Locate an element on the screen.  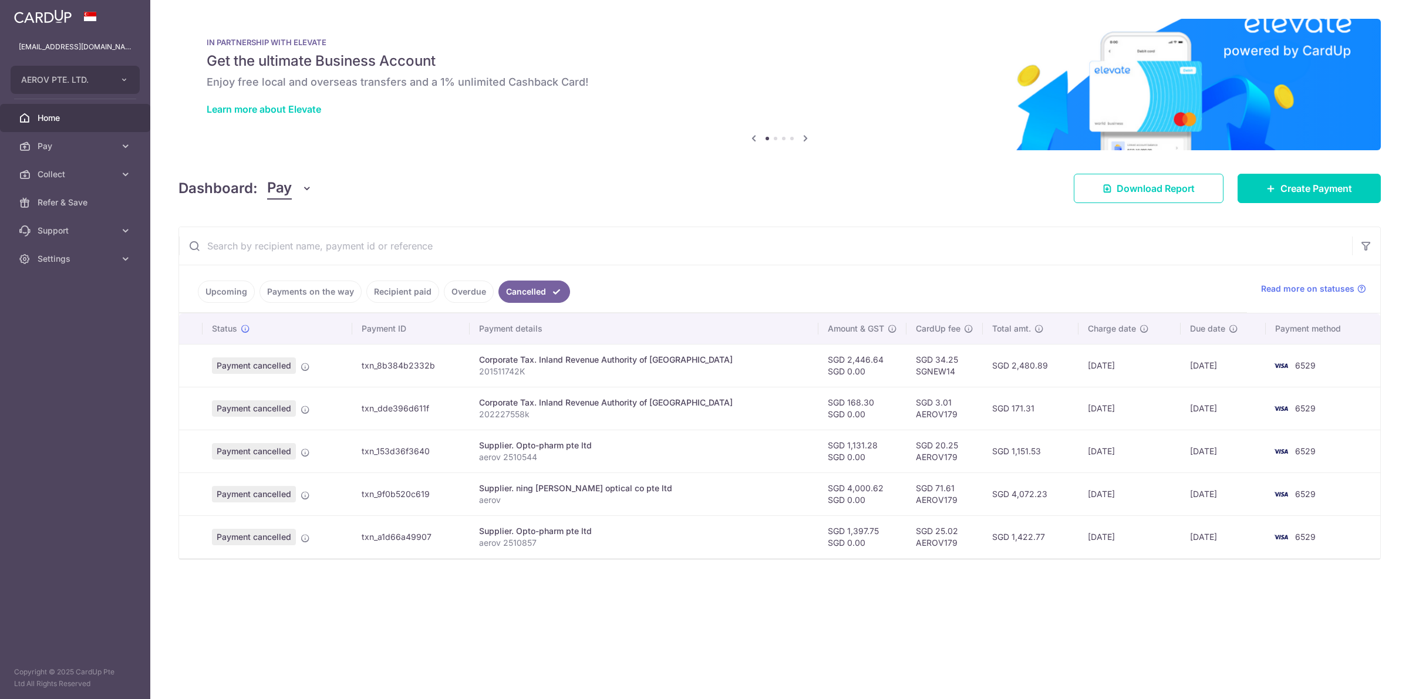
td: SGD 2,480.89 is located at coordinates (1030, 365).